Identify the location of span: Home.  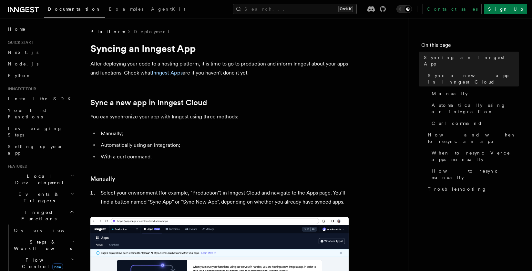
(17, 29).